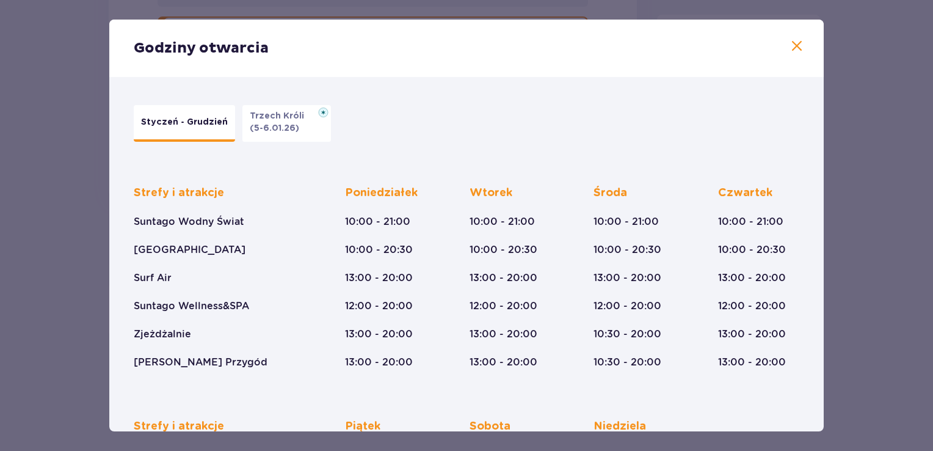 This screenshot has height=451, width=933. Describe the element at coordinates (153, 278) in the screenshot. I see `p: Surf Air` at that location.